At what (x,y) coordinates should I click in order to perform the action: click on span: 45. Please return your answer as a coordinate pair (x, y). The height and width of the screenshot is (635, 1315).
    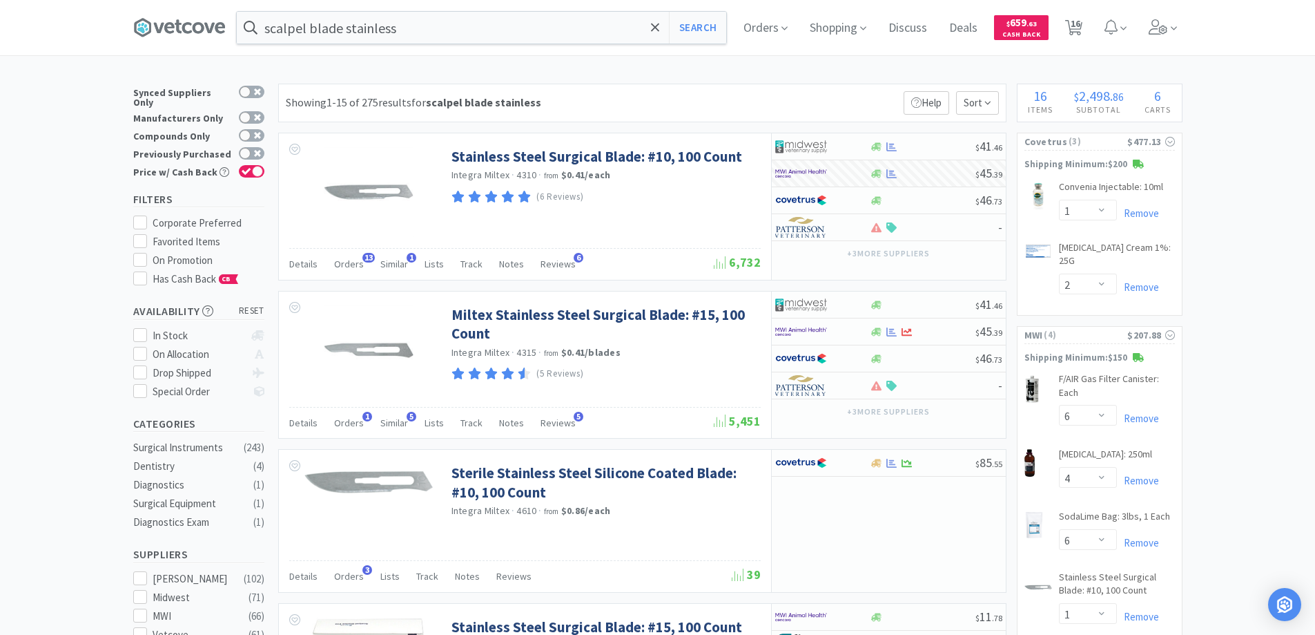
    Looking at the image, I should click on (989, 173).